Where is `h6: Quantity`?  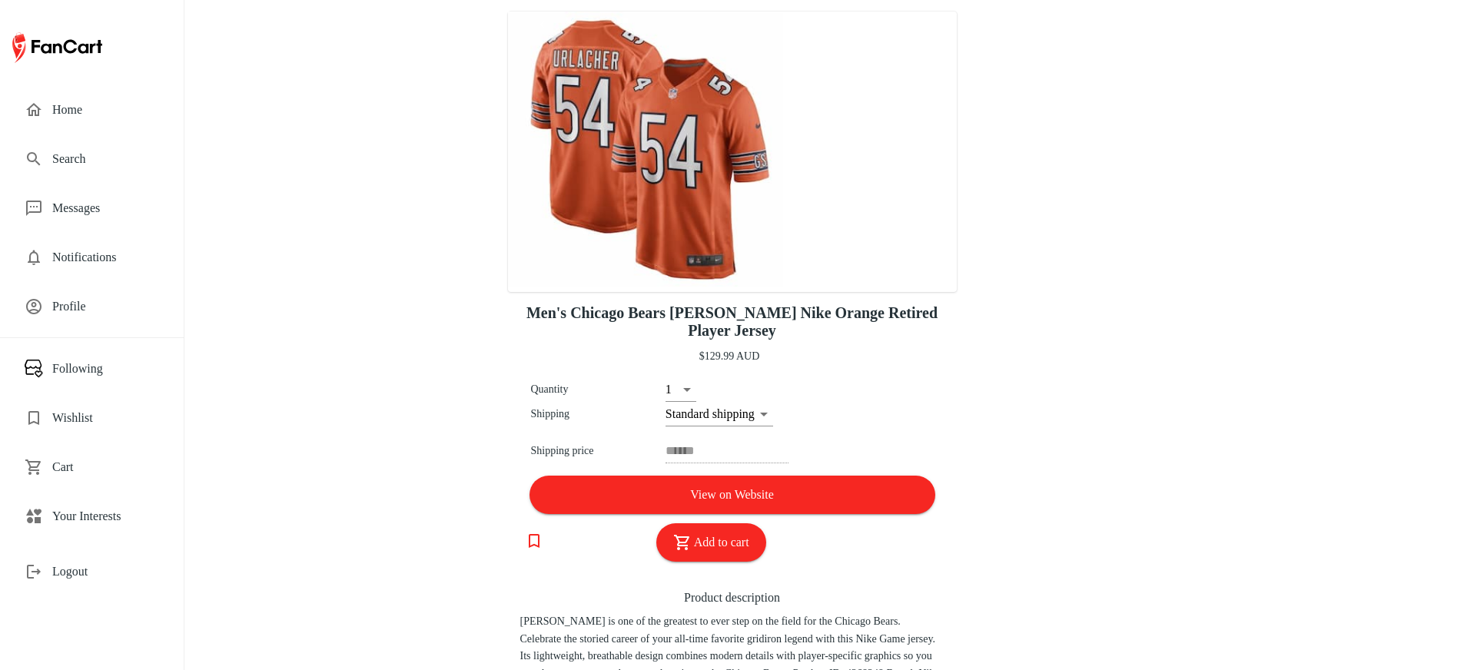
h6: Quantity is located at coordinates (549, 390).